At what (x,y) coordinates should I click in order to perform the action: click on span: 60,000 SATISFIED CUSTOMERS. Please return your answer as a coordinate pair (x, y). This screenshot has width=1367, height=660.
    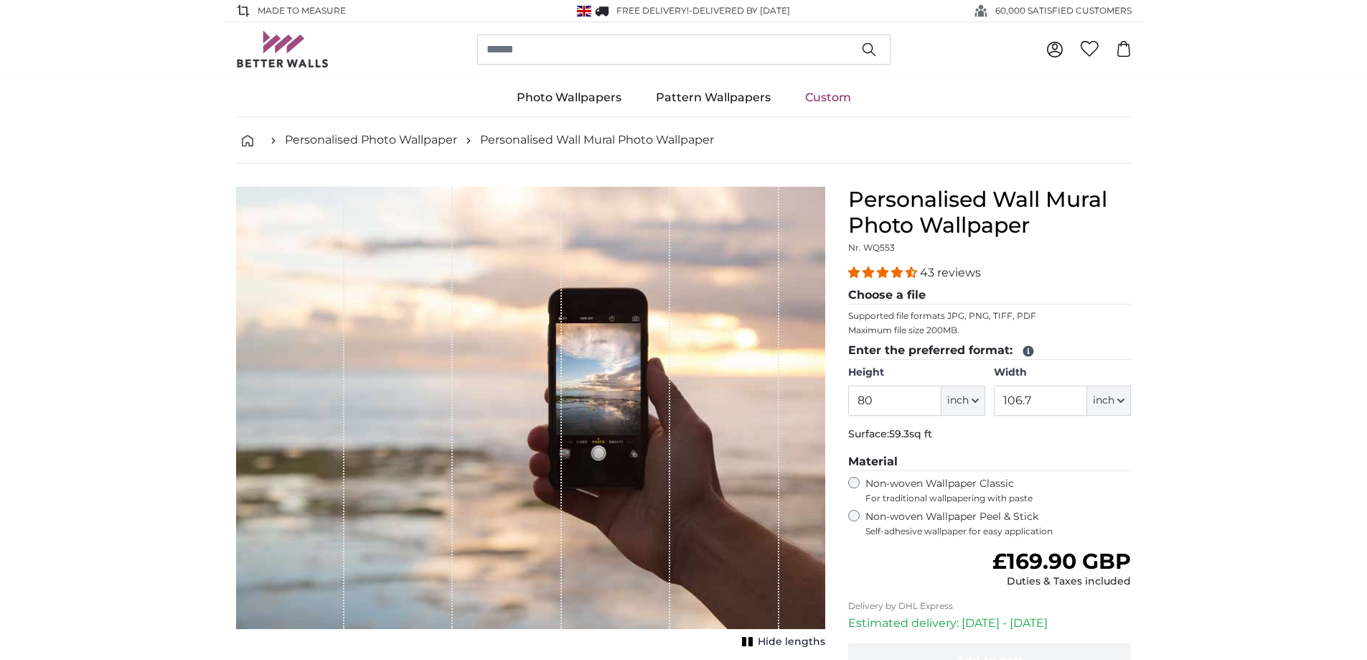
    Looking at the image, I should click on (1064, 11).